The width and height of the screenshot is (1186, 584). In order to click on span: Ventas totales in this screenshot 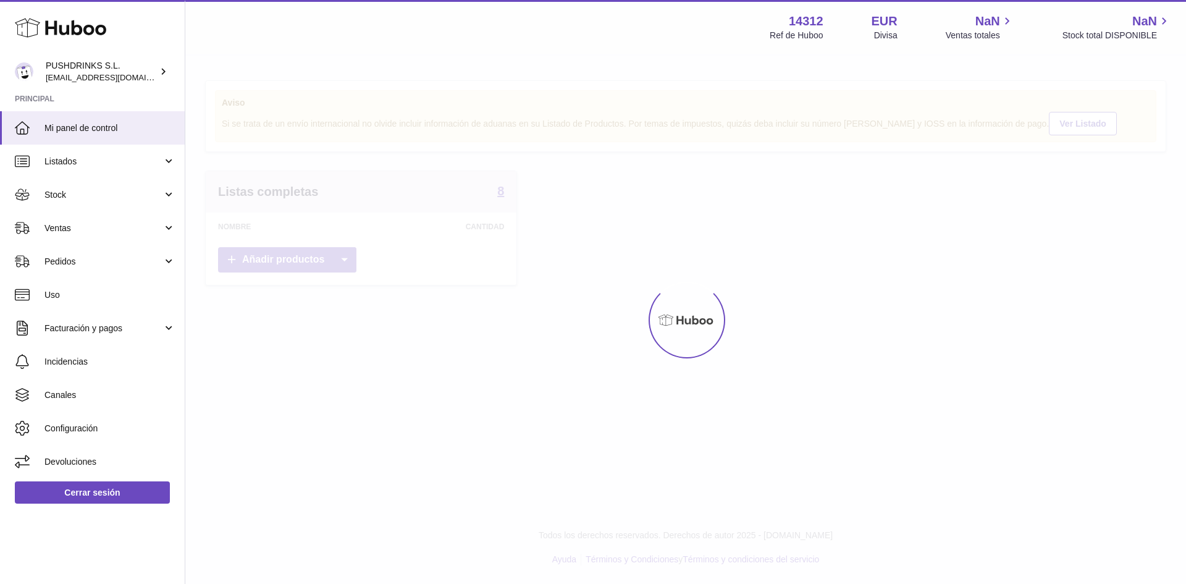, I will do `click(980, 35)`.